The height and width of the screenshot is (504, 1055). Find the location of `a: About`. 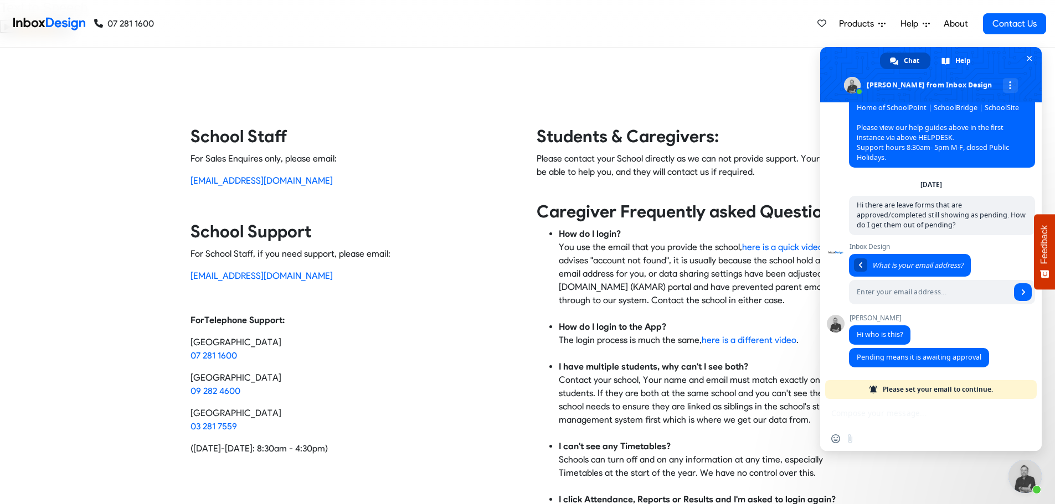

a: About is located at coordinates (955, 24).